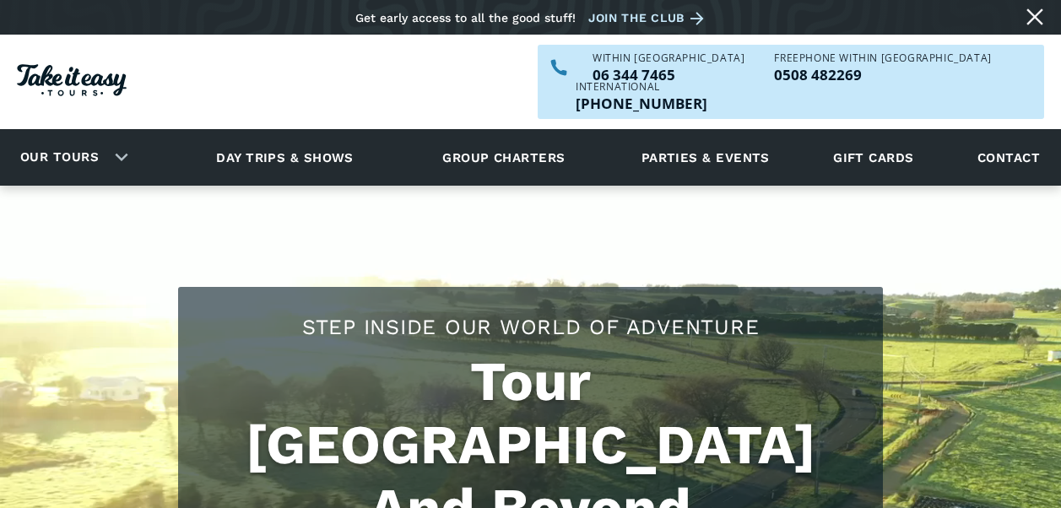 This screenshot has height=508, width=1061. I want to click on a: Close message, so click(1034, 17).